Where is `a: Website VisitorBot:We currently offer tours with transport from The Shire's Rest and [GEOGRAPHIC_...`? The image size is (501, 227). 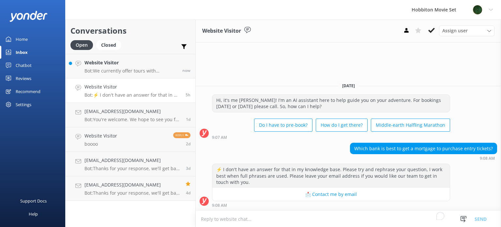 a: Website VisitorBot:We currently offer tours with transport from The Shire's Rest and [GEOGRAPHIC_... is located at coordinates (130, 66).